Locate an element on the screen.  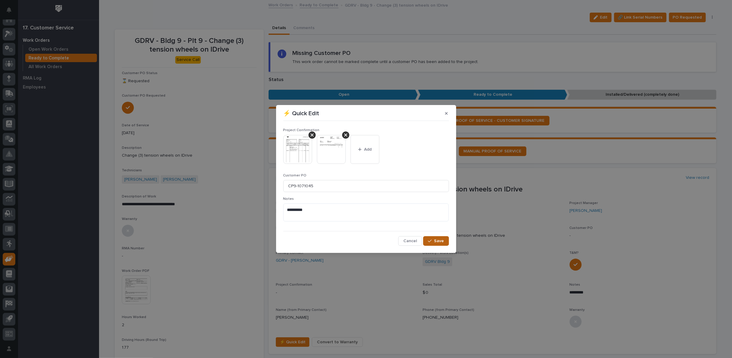
span: Customer PO is located at coordinates (295, 176).